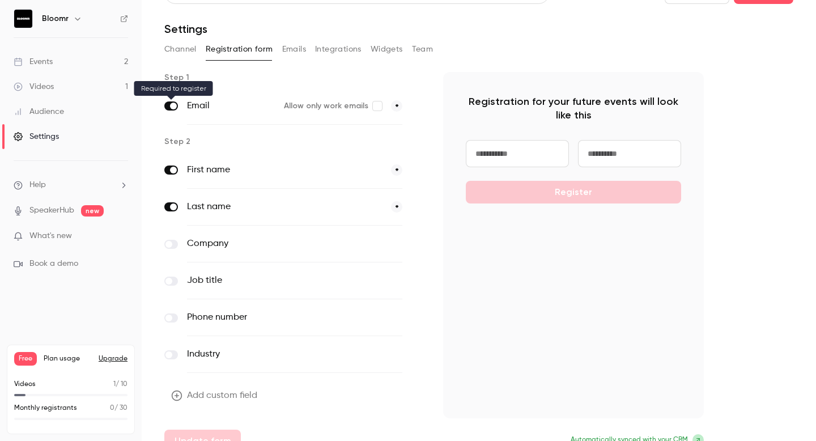 The image size is (816, 441). I want to click on label: Company, so click(271, 244).